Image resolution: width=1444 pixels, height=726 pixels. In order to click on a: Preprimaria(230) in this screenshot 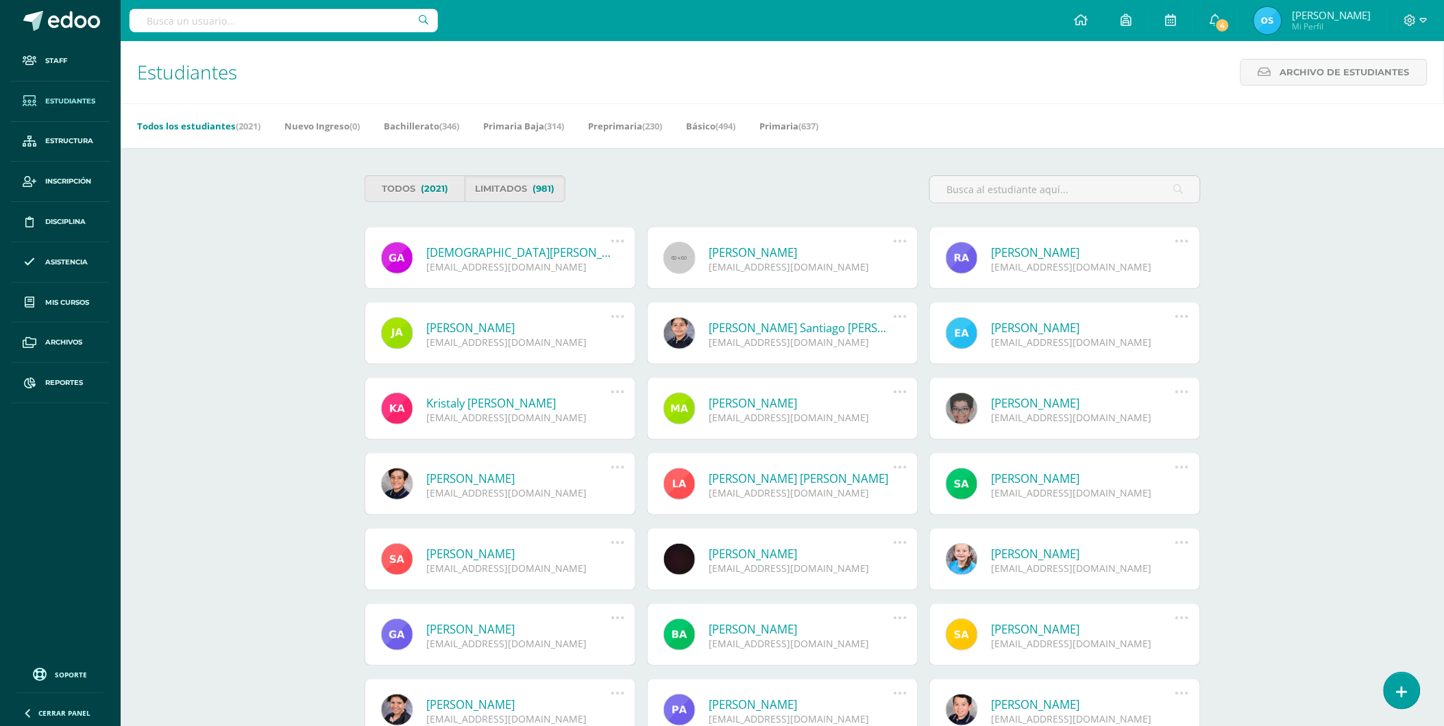, I will do `click(625, 126)`.